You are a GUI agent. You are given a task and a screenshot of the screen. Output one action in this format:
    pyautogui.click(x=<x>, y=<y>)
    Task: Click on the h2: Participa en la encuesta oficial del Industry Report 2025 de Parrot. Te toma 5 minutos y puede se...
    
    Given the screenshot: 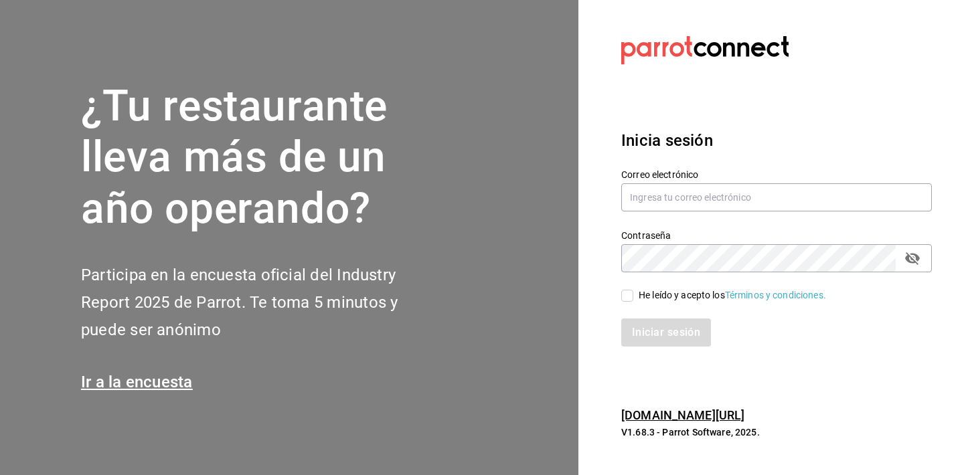 What is the action you would take?
    pyautogui.click(x=262, y=303)
    